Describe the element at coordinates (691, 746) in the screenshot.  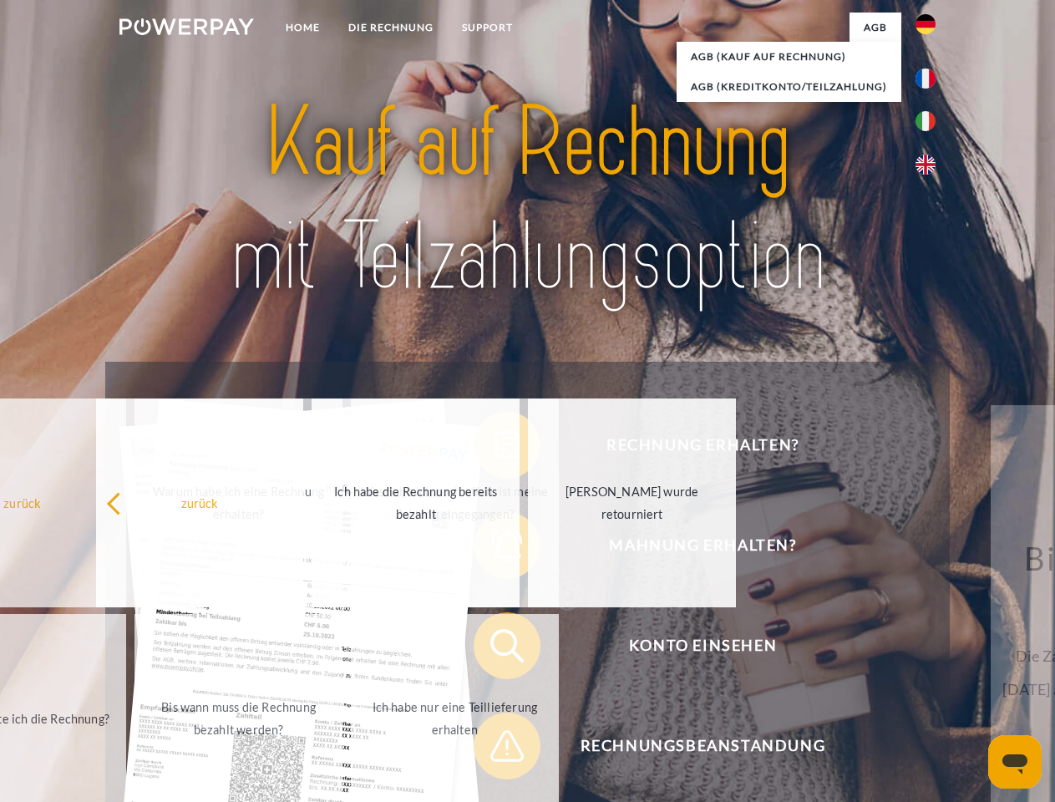
I see `button: Rechnungsbeanstandung` at that location.